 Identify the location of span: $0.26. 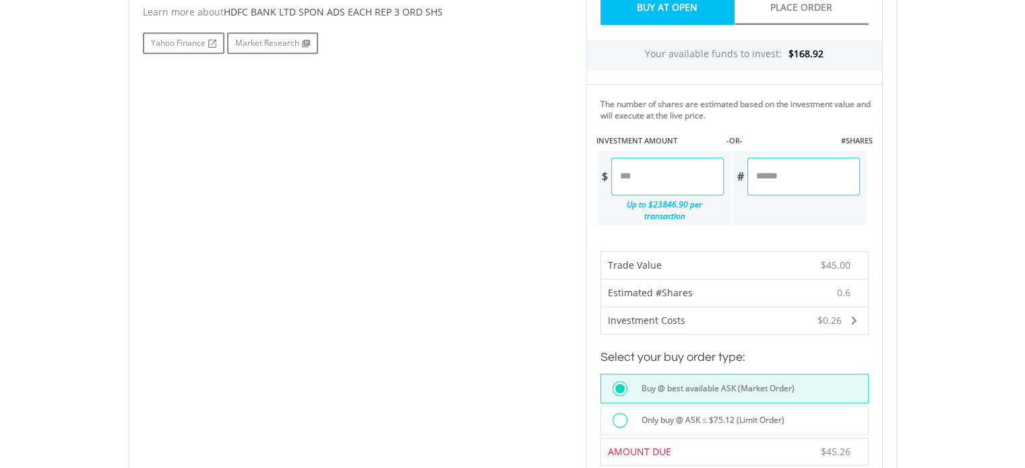
(830, 320).